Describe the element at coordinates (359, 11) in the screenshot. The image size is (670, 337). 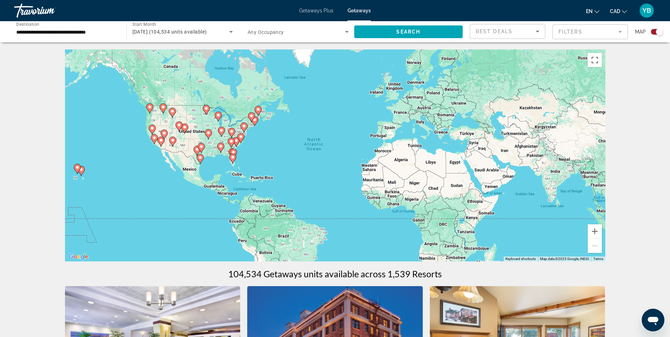
I see `span: Getaways` at that location.